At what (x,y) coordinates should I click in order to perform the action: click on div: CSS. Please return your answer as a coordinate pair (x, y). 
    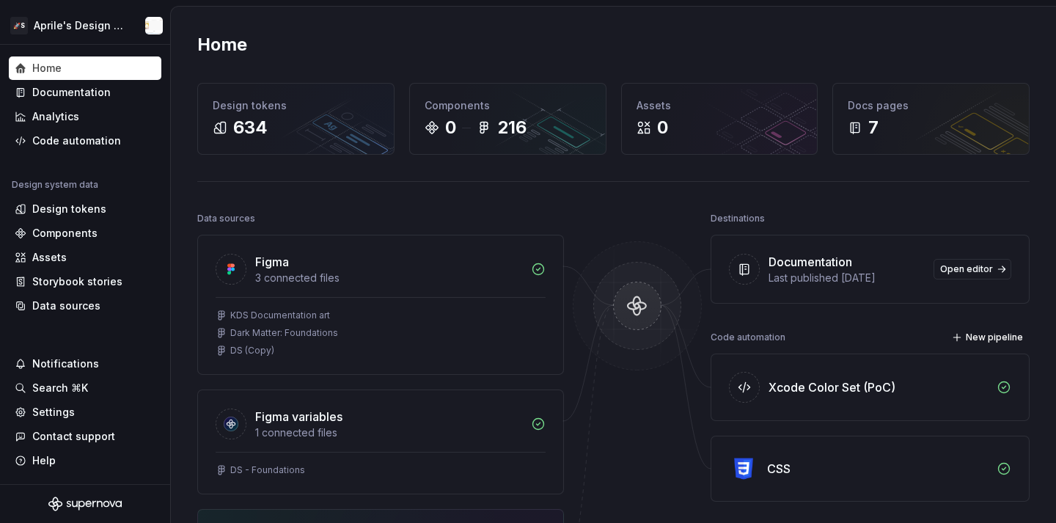
    Looking at the image, I should click on (779, 469).